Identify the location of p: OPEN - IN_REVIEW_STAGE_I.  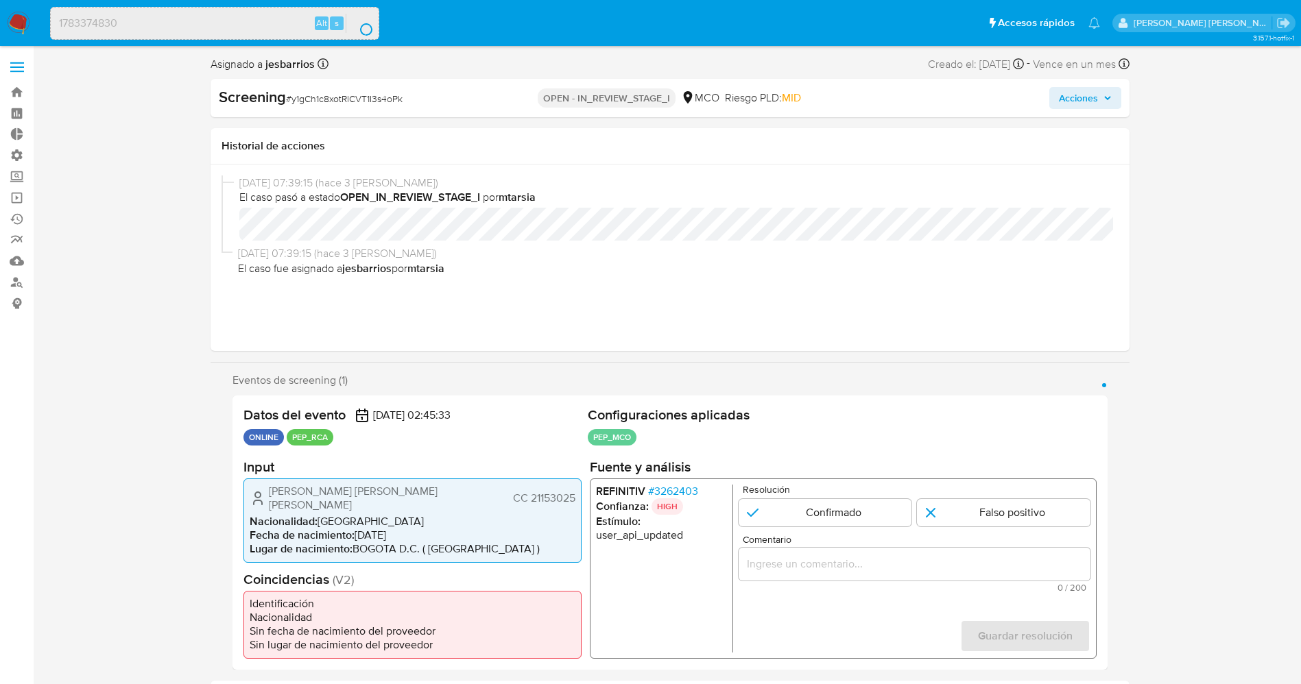
(606, 98).